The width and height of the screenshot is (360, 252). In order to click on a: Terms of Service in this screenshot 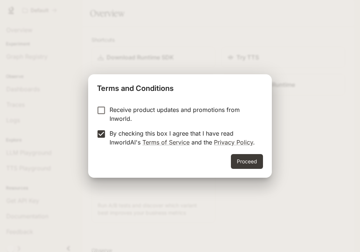, I will do `click(166, 142)`.